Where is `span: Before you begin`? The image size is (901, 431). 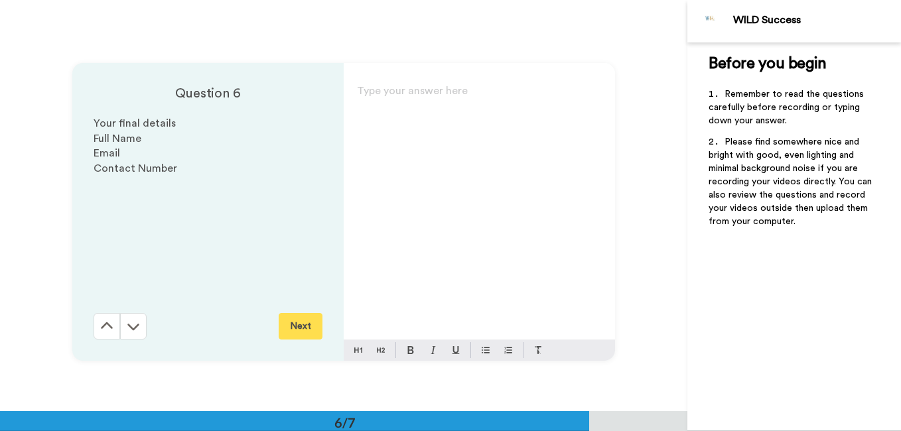
span: Before you begin is located at coordinates (767, 64).